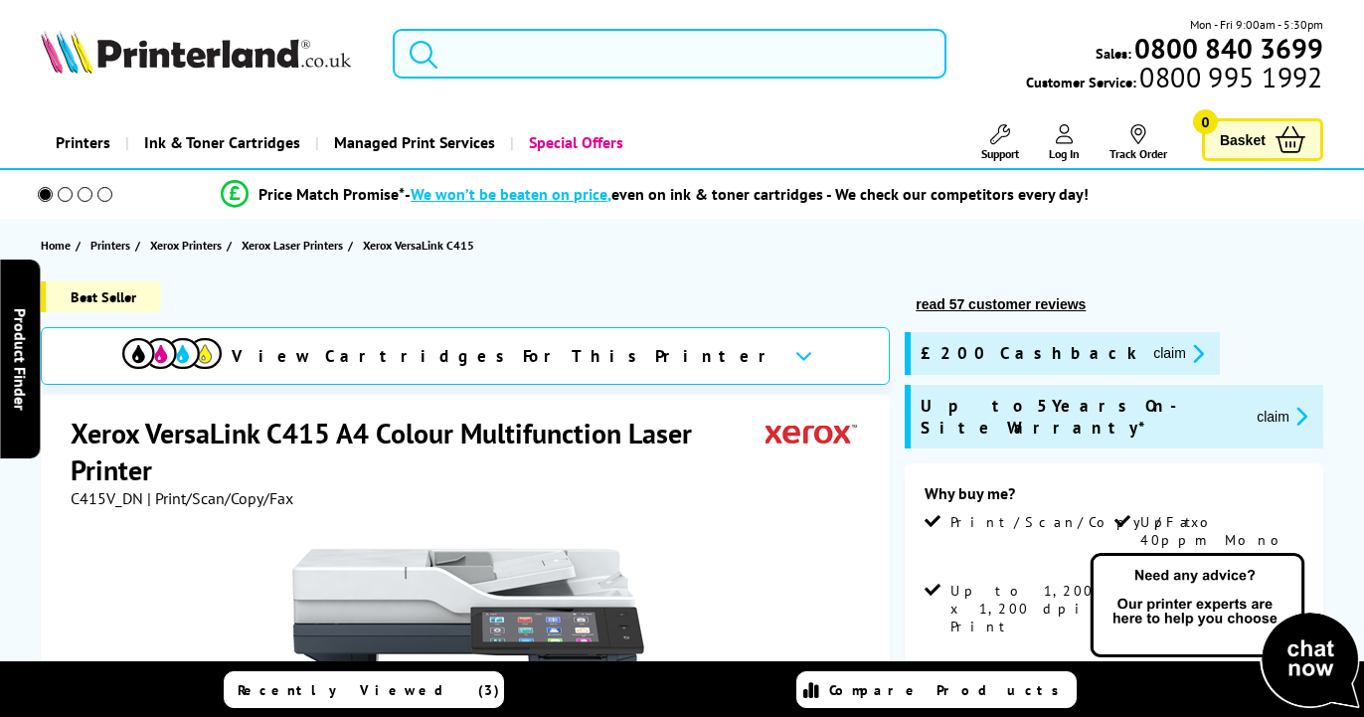 This screenshot has height=717, width=1364. What do you see at coordinates (292, 245) in the screenshot?
I see `span: Xerox Laser Printers` at bounding box center [292, 245].